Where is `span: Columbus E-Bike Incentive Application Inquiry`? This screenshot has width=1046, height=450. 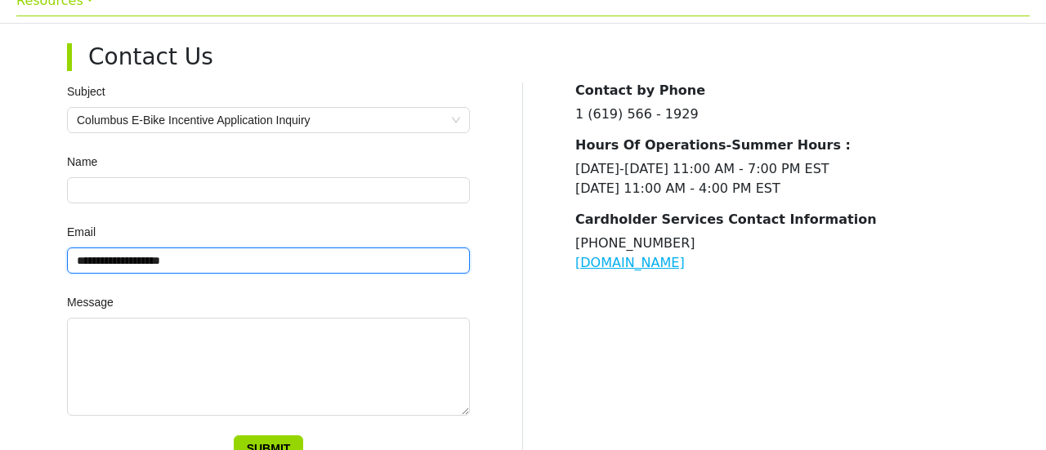 span: Columbus E-Bike Incentive Application Inquiry is located at coordinates (268, 120).